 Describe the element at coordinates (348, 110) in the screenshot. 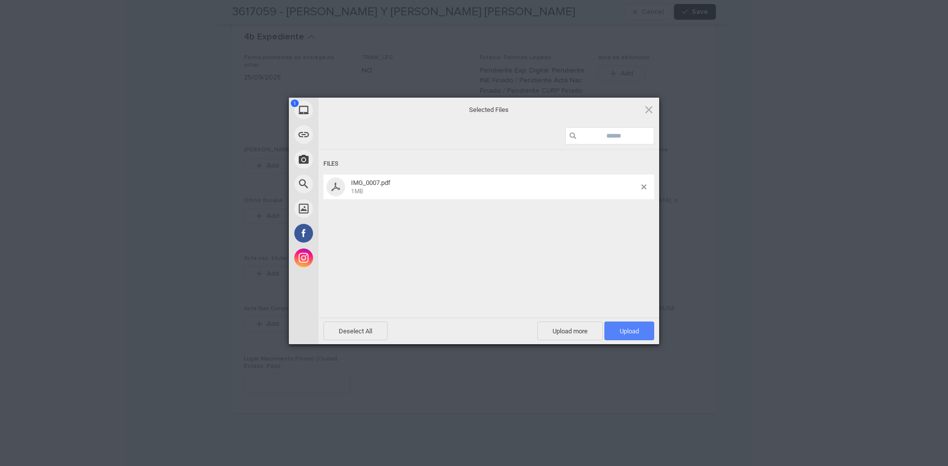

I see `div: My Device` at that location.